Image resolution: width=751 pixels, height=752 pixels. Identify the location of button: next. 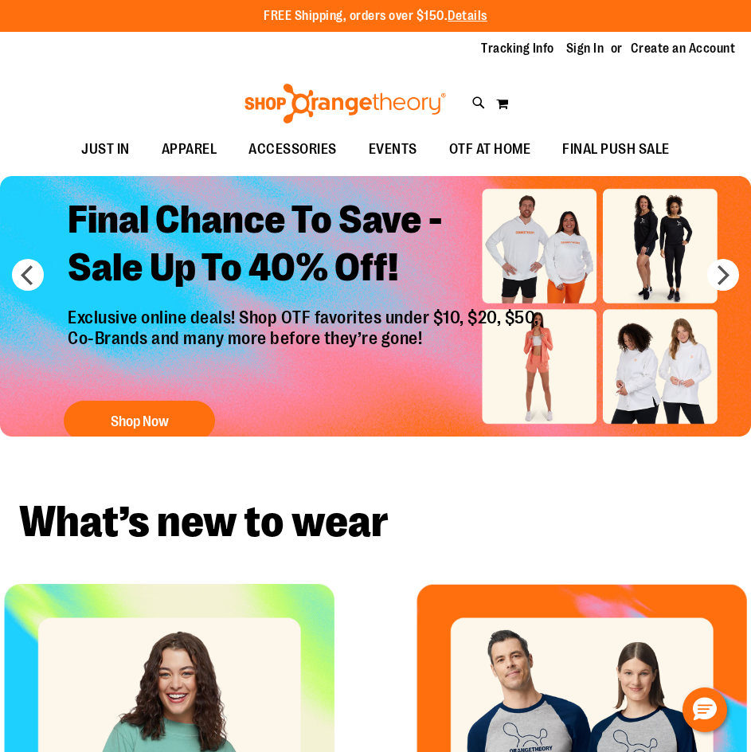
(723, 275).